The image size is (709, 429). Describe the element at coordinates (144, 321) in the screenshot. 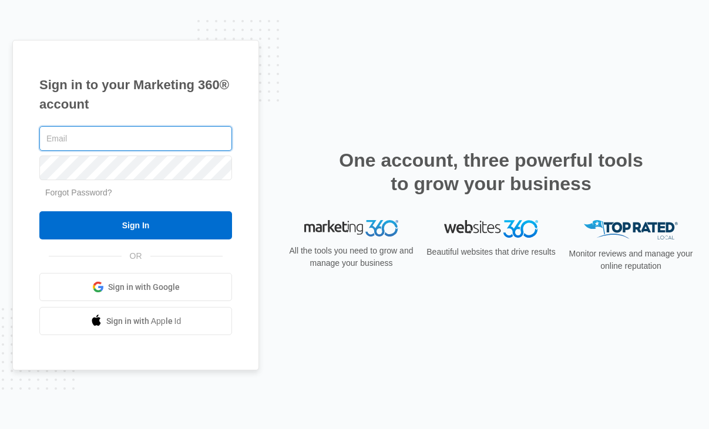

I see `span: Sign in with Apple Id` at that location.